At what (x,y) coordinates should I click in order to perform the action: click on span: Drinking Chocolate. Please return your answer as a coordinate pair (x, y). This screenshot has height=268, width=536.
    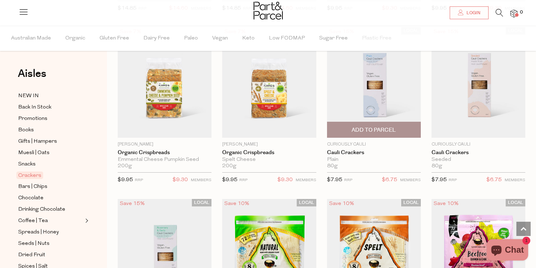
    Looking at the image, I should click on (42, 210).